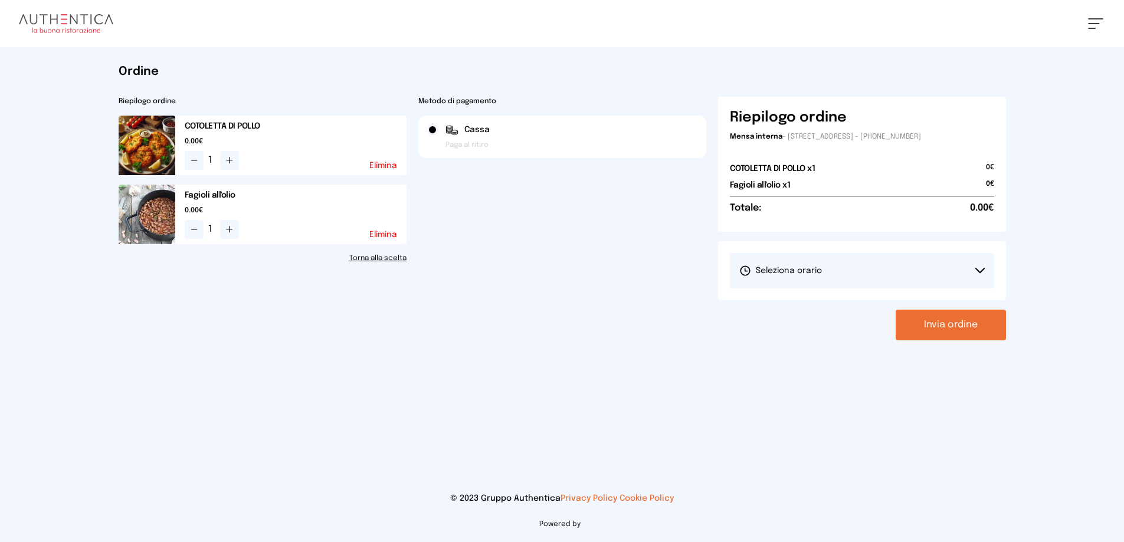 The height and width of the screenshot is (542, 1124). What do you see at coordinates (760, 185) in the screenshot?
I see `h2: Fagioli all'olio x1` at bounding box center [760, 185].